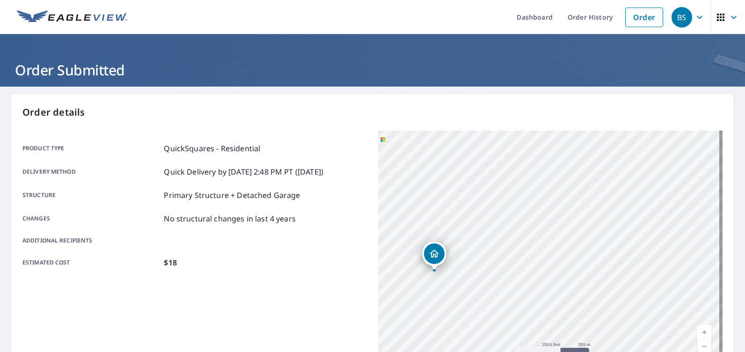  Describe the element at coordinates (373, 112) in the screenshot. I see `p: Order details` at that location.